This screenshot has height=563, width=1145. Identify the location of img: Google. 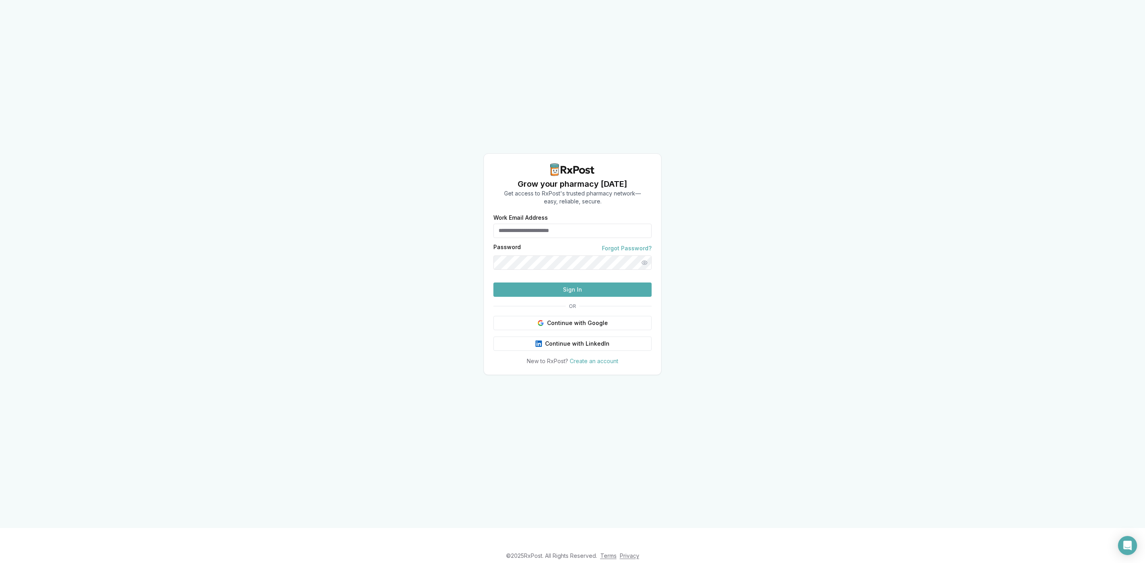
(541, 323).